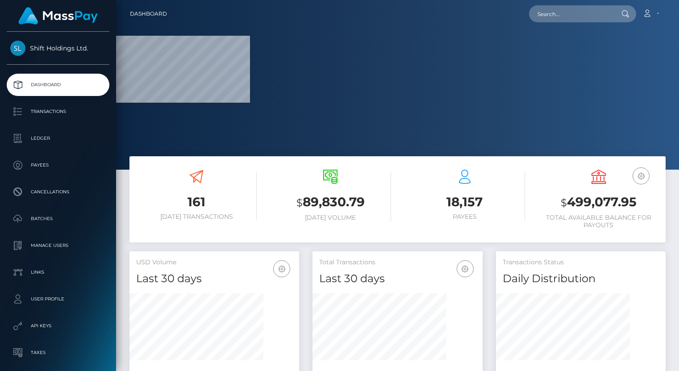 The height and width of the screenshot is (371, 679). Describe the element at coordinates (58, 246) in the screenshot. I see `p: Manage Users` at that location.